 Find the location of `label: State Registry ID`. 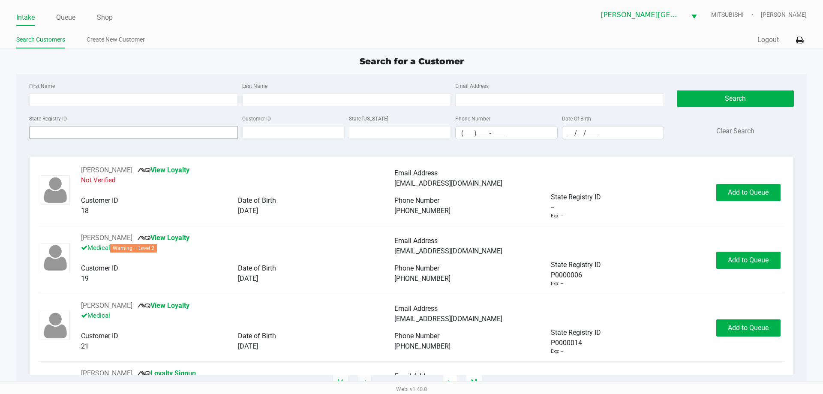

label: State Registry ID is located at coordinates (48, 119).